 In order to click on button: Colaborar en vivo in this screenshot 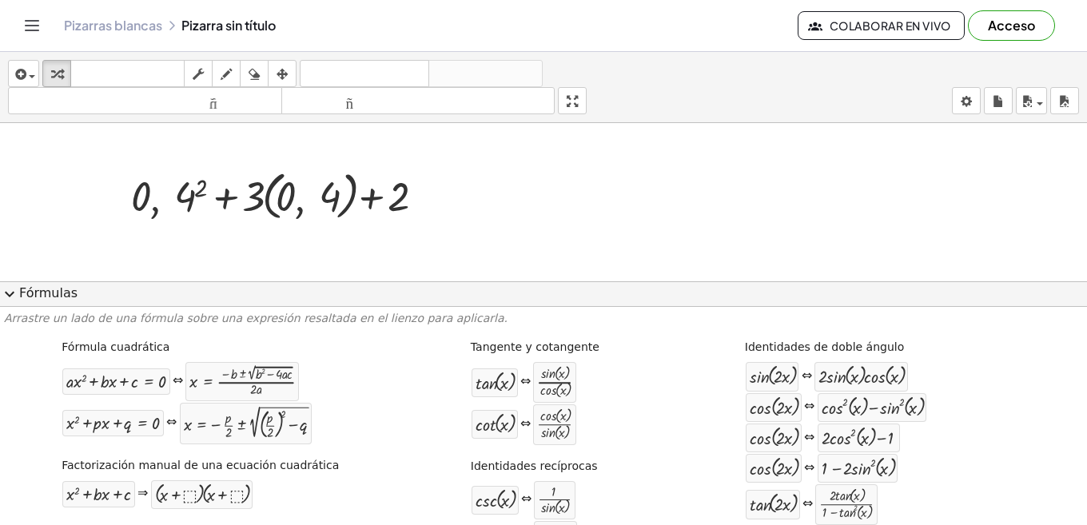, I will do `click(881, 26)`.